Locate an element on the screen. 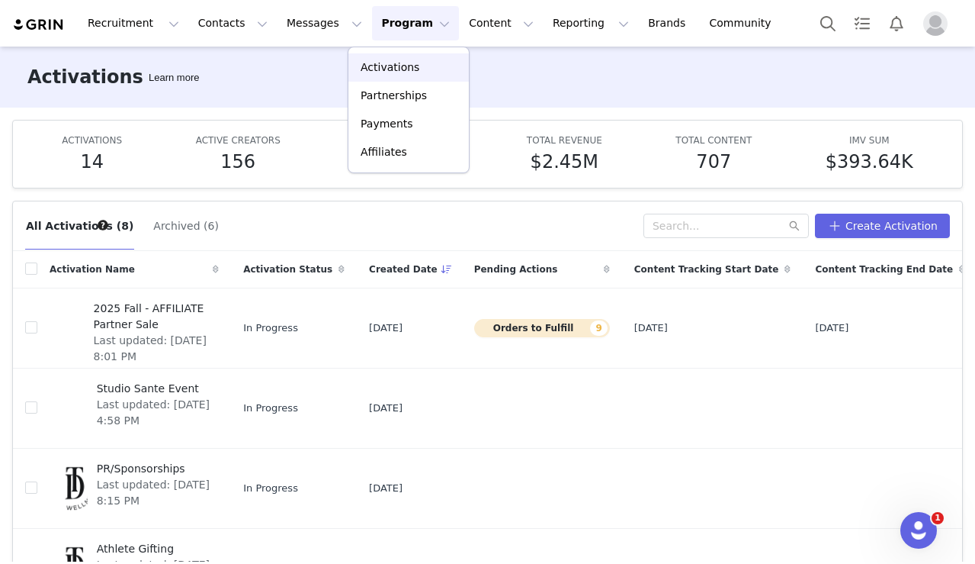 Image resolution: width=975 pixels, height=564 pixels. h5: 707 is located at coordinates (714, 162).